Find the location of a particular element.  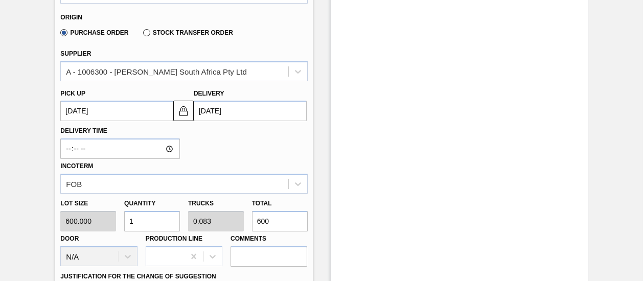

label: Purchase Order is located at coordinates (94, 33).